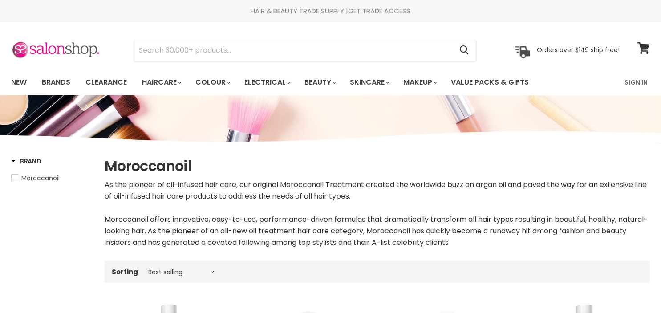  I want to click on a: Electrical, so click(267, 82).